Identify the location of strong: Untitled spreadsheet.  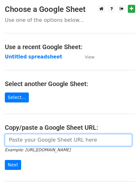
(33, 57).